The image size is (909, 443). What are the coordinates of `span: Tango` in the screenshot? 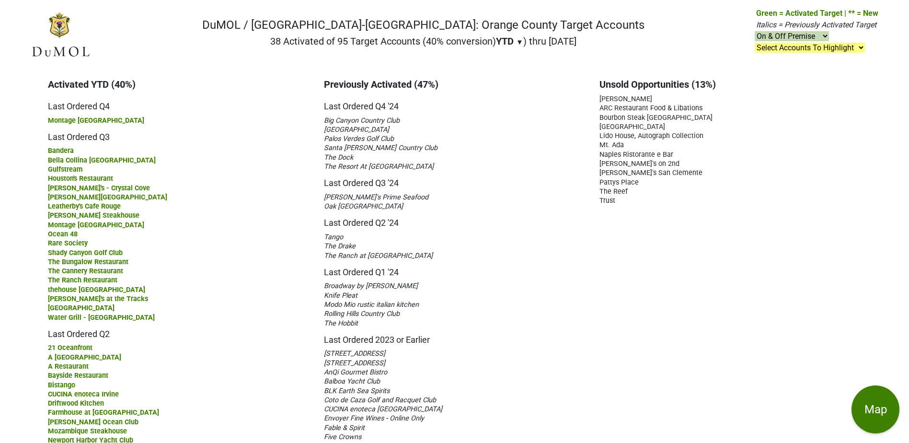 It's located at (334, 237).